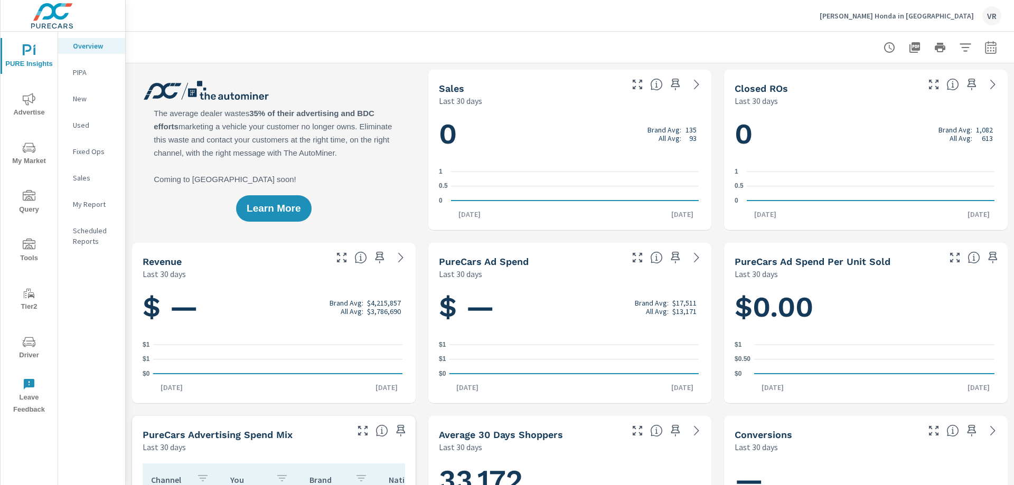 This screenshot has width=1014, height=485. What do you see at coordinates (95, 178) in the screenshot?
I see `p: Sales` at bounding box center [95, 178].